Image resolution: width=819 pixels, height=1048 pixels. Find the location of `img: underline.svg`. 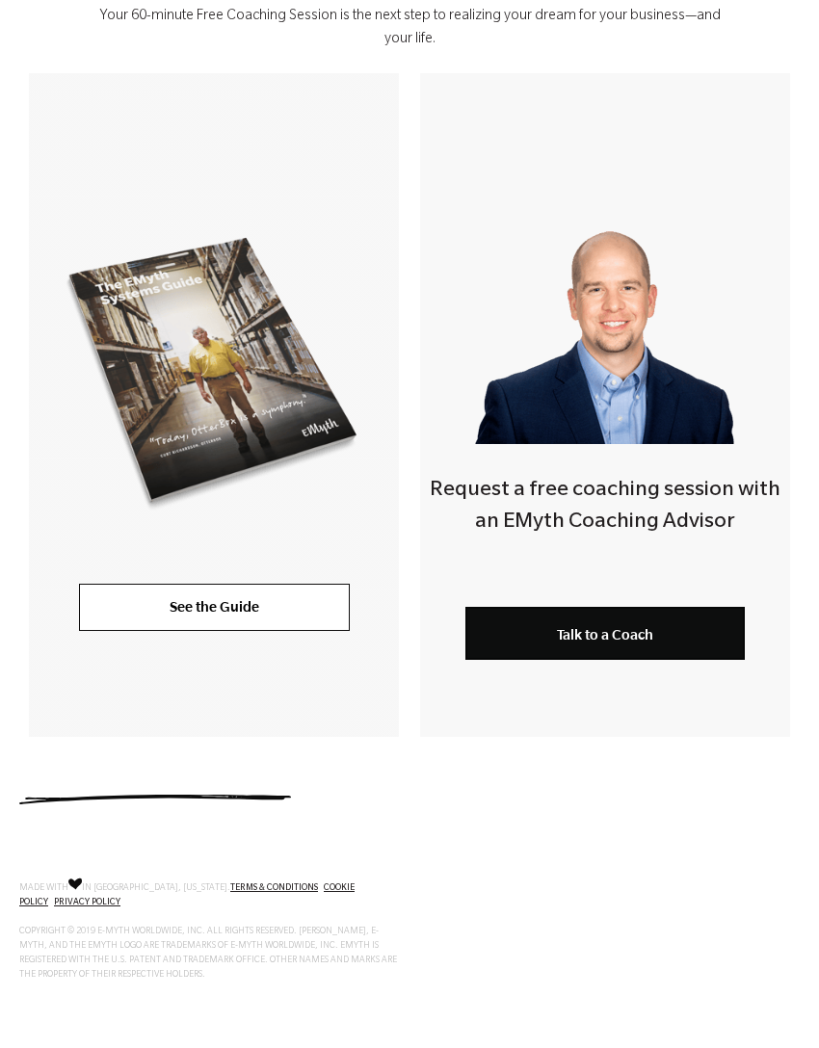

img: underline.svg is located at coordinates (155, 799).